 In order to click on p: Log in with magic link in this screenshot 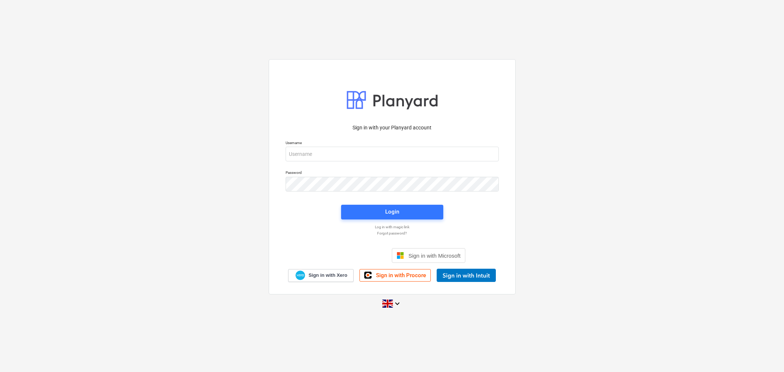, I will do `click(392, 227)`.